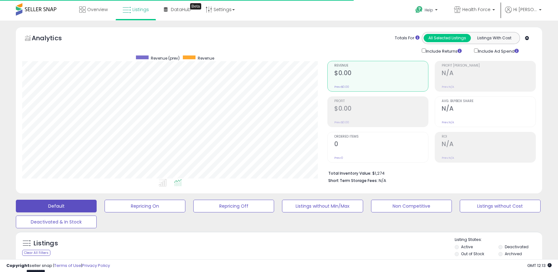  Describe the element at coordinates (339, 158) in the screenshot. I see `small: Prev: 0` at that location.